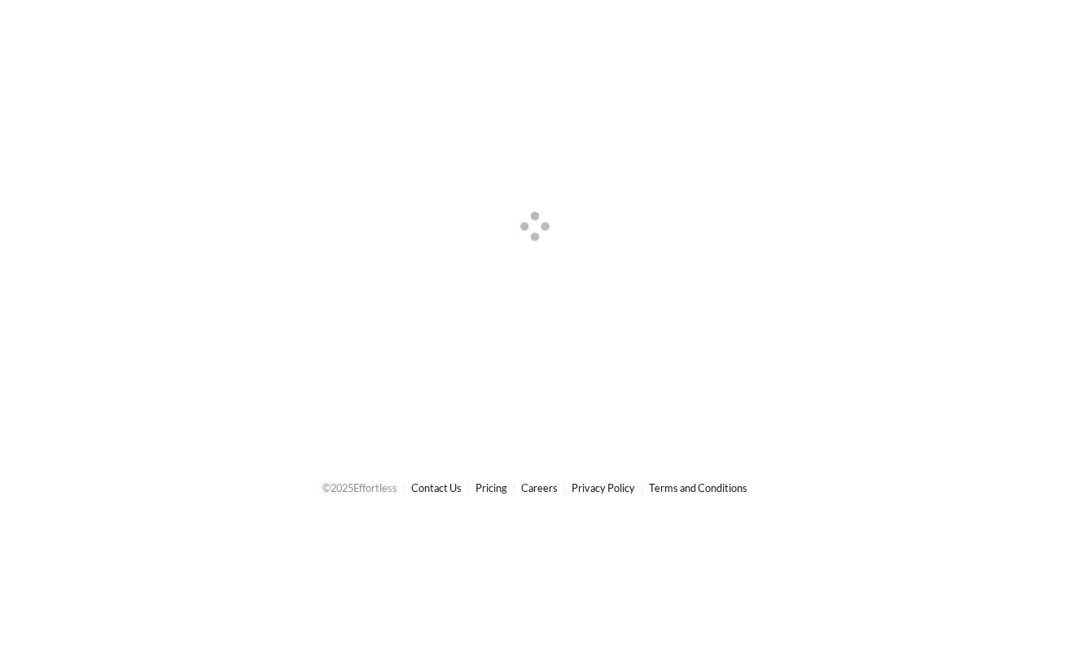  What do you see at coordinates (603, 488) in the screenshot?
I see `a: Privacy Policy` at bounding box center [603, 488].